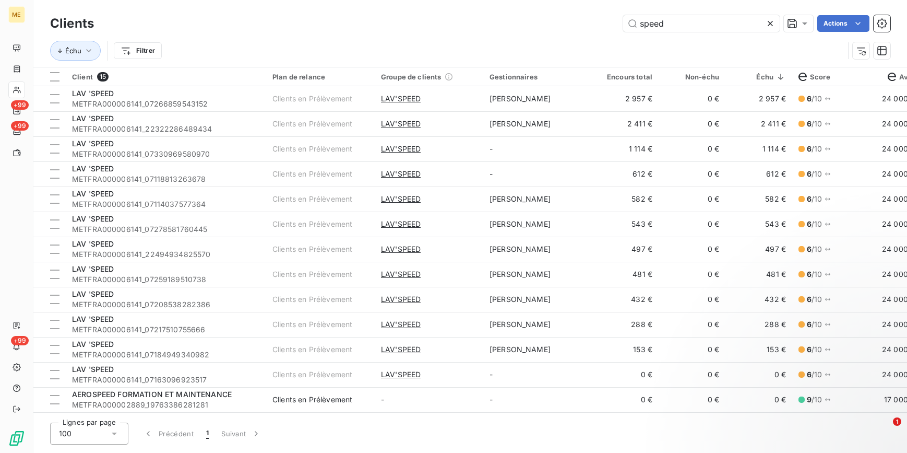 The height and width of the screenshot is (453, 907). What do you see at coordinates (166, 104) in the screenshot?
I see `span: METFRA000006141_07266859543152` at bounding box center [166, 104].